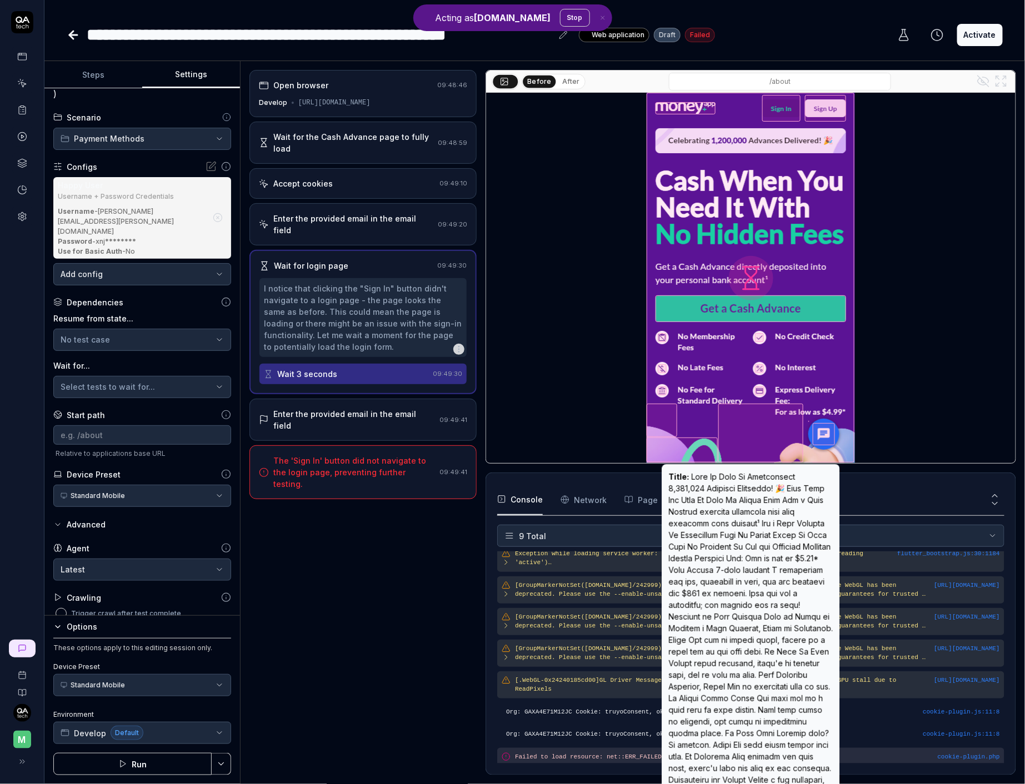  What do you see at coordinates (142, 340) in the screenshot?
I see `button: No test case` at bounding box center [142, 340].